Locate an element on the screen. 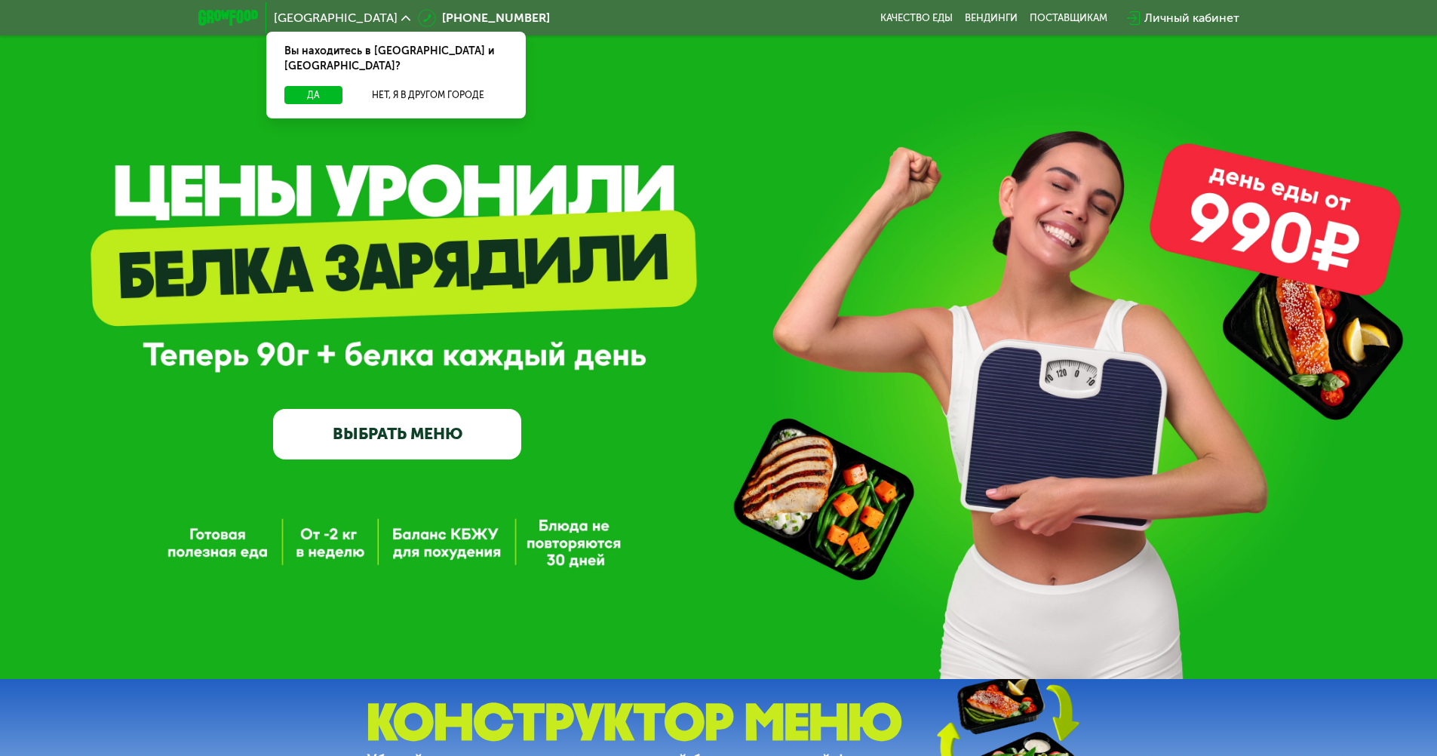 Image resolution: width=1437 pixels, height=756 pixels. a: Качество еды is located at coordinates (916, 18).